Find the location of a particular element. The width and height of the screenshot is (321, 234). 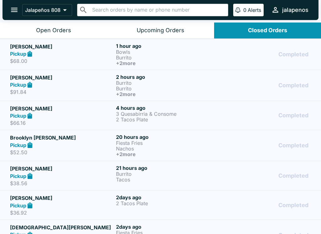

h6: 21 hours ago is located at coordinates (168, 168).